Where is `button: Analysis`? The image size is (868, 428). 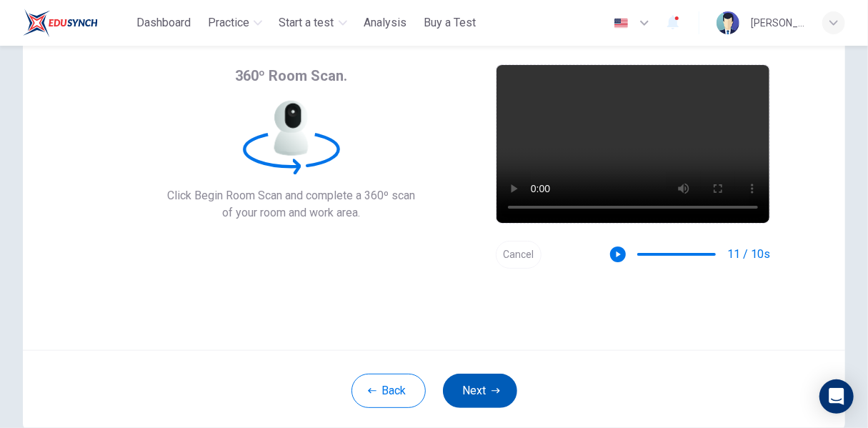 button: Analysis is located at coordinates (386, 23).